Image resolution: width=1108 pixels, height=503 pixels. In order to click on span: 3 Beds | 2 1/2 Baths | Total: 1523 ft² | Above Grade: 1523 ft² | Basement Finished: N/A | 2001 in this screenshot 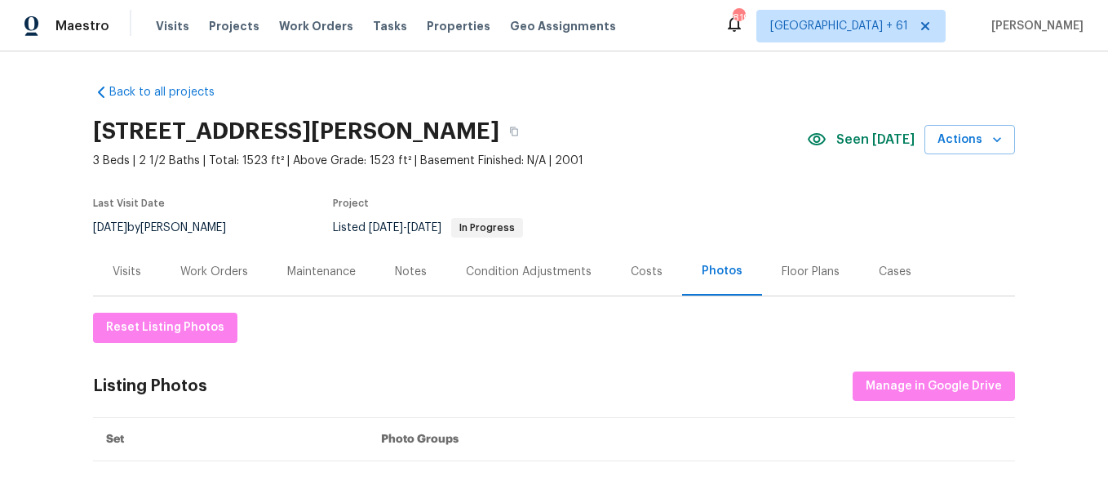, I will do `click(450, 161)`.